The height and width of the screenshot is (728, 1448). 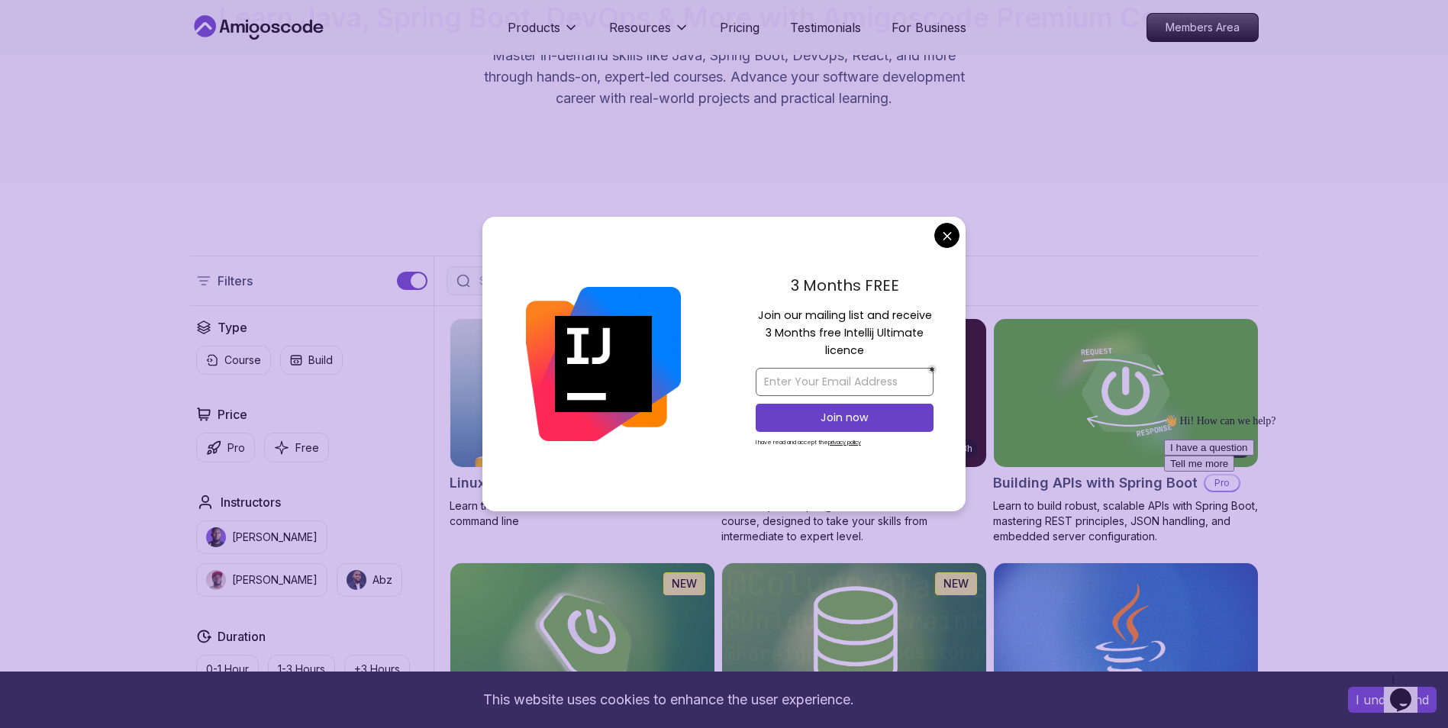 I want to click on button: Resources, so click(x=649, y=34).